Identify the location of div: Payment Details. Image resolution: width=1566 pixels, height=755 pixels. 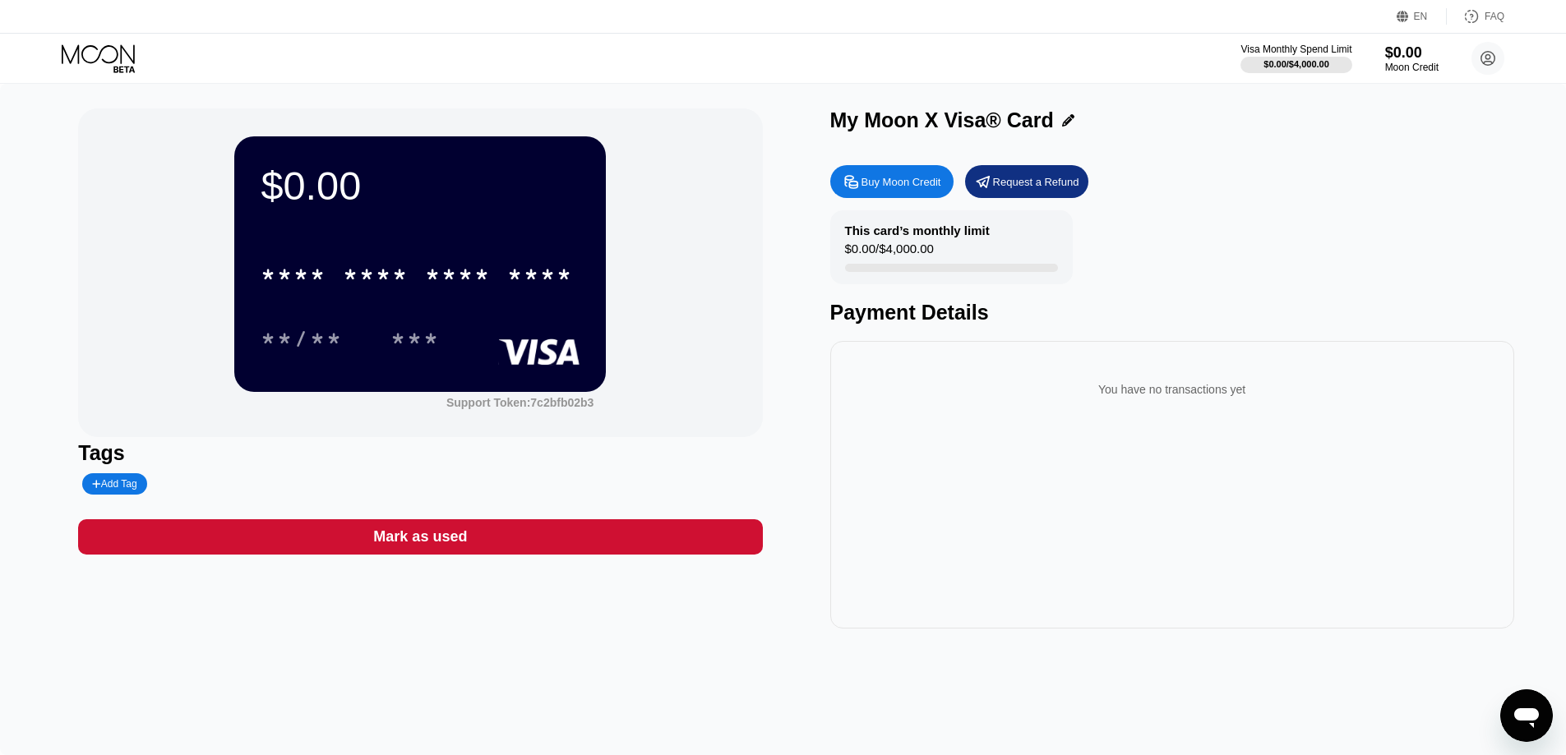
(1172, 312).